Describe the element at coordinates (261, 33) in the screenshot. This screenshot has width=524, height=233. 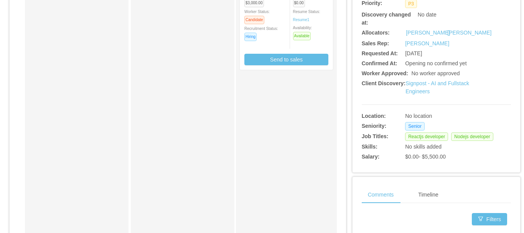
I see `span: Recruitment Status:` at that location.